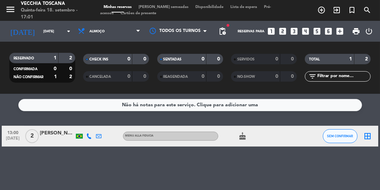  What do you see at coordinates (337, 10) in the screenshot?
I see `i: exit_to_app` at bounding box center [337, 10].